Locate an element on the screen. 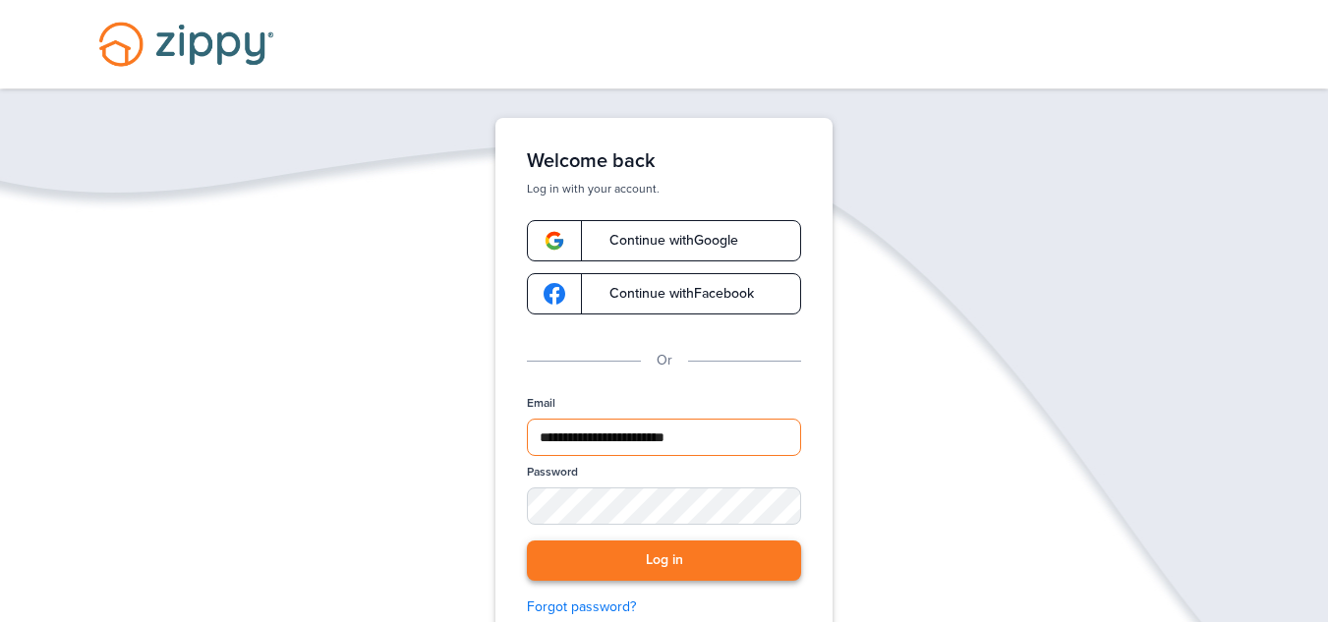  h1: Welcome back is located at coordinates (664, 161).